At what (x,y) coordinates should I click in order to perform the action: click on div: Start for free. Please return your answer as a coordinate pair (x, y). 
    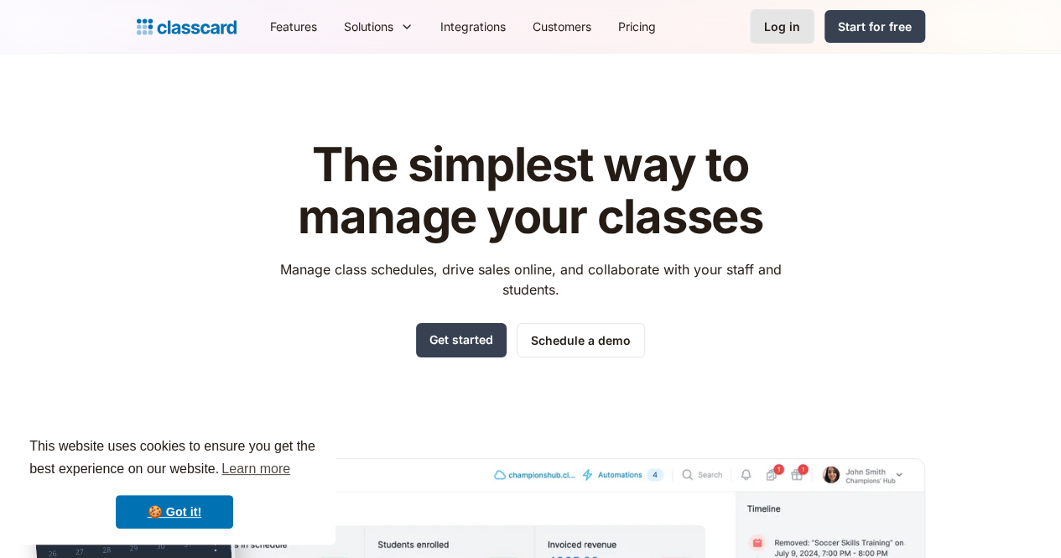
    Looking at the image, I should click on (875, 26).